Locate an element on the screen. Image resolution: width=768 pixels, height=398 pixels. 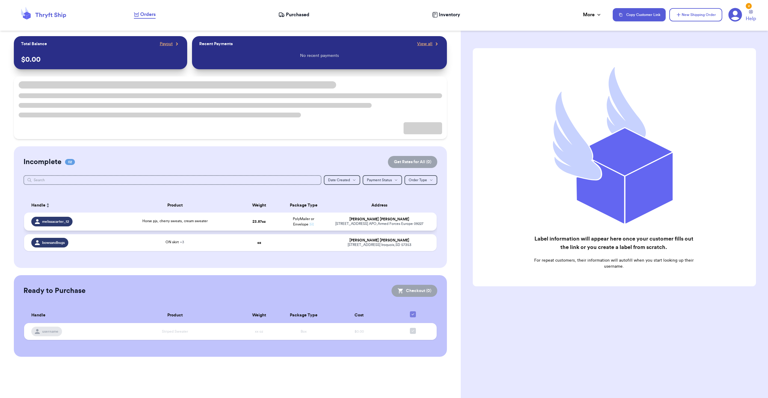
button: New Shipping Order is located at coordinates (695, 15).